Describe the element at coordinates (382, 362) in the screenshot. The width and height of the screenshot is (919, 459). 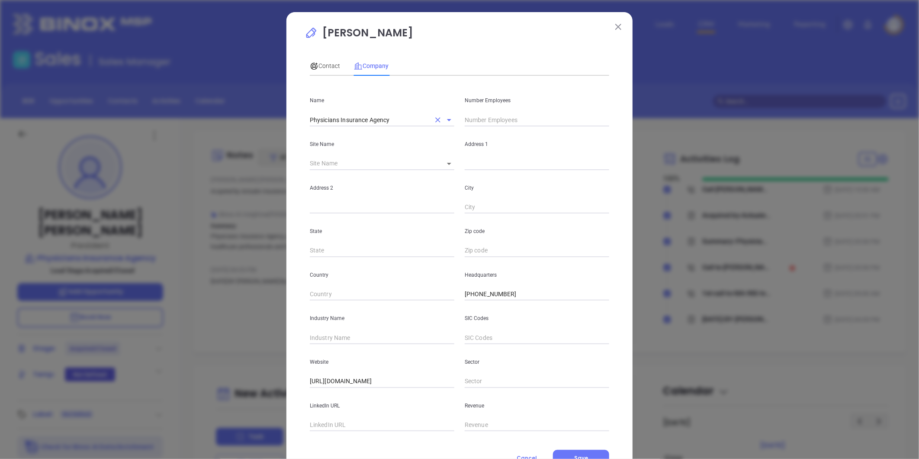
I see `p: Website` at that location.